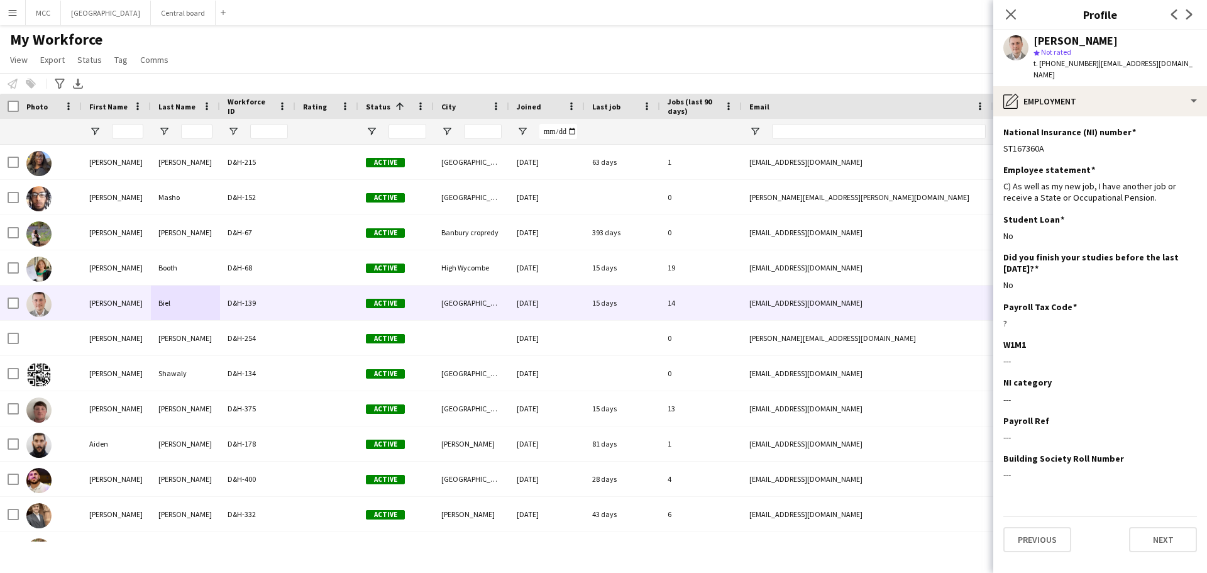 This screenshot has height=573, width=1207. I want to click on span: Email, so click(759, 106).